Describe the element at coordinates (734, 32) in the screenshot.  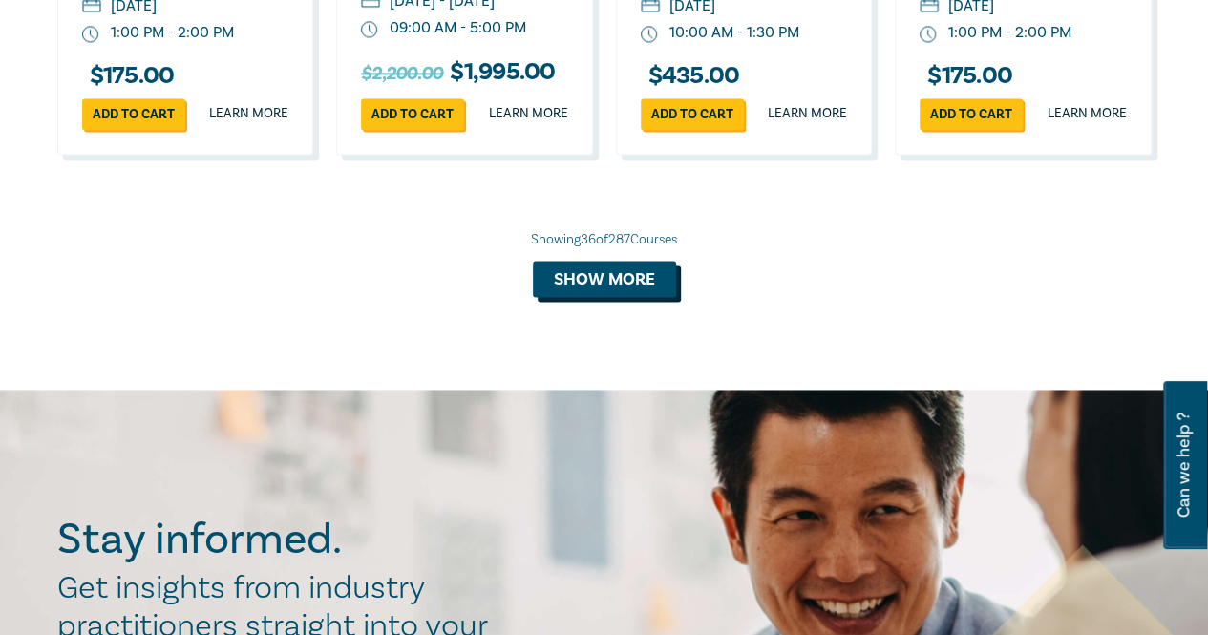
I see `div: 10:00 AM - 1:30 PM` at that location.